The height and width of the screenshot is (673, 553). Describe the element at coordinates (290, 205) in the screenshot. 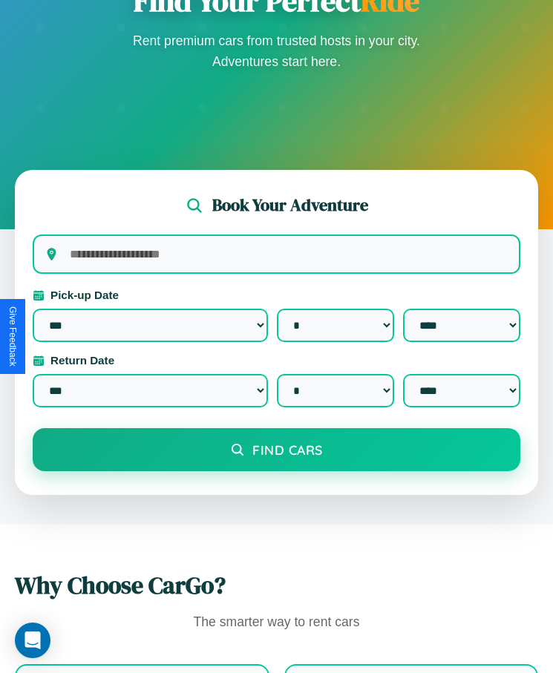

I see `h2: Book Your Adventure` at that location.